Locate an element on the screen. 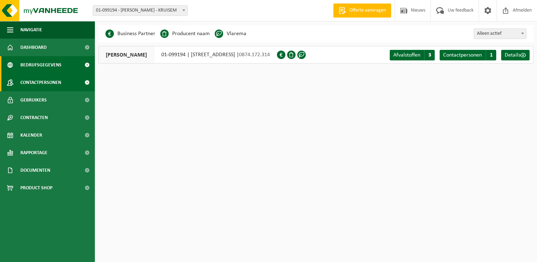  span: Product Shop is located at coordinates (36, 188).